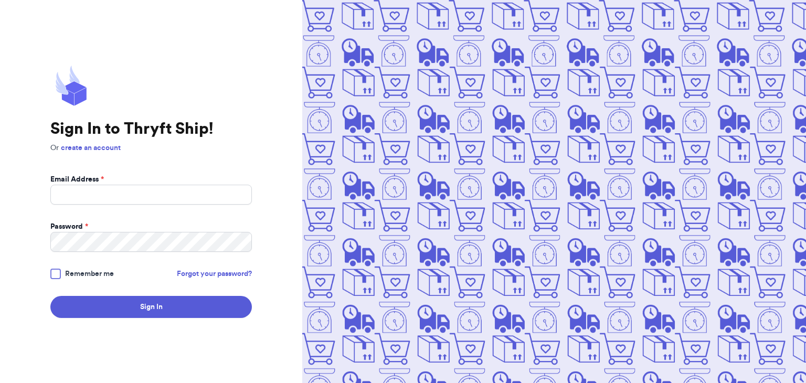 This screenshot has height=383, width=806. I want to click on a: Forgot your password?, so click(214, 274).